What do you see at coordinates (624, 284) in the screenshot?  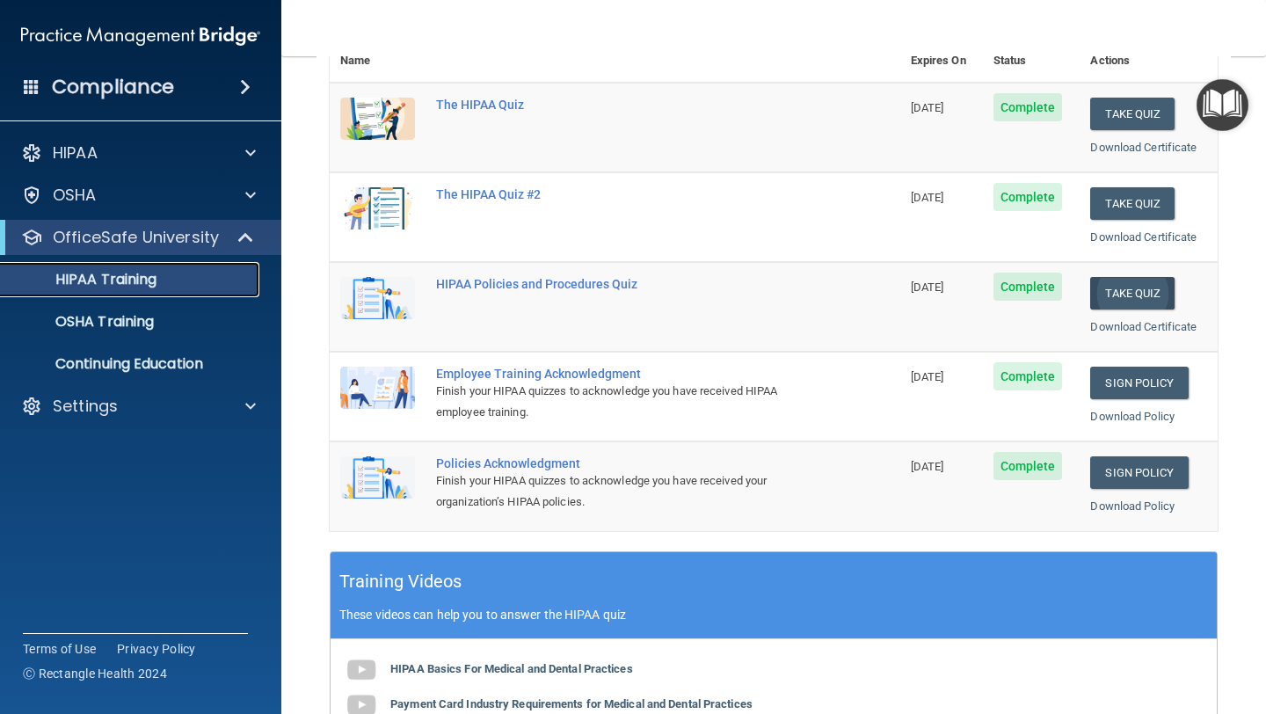 I see `div: HIPAA Policies and Procedures Quiz` at bounding box center [624, 284].